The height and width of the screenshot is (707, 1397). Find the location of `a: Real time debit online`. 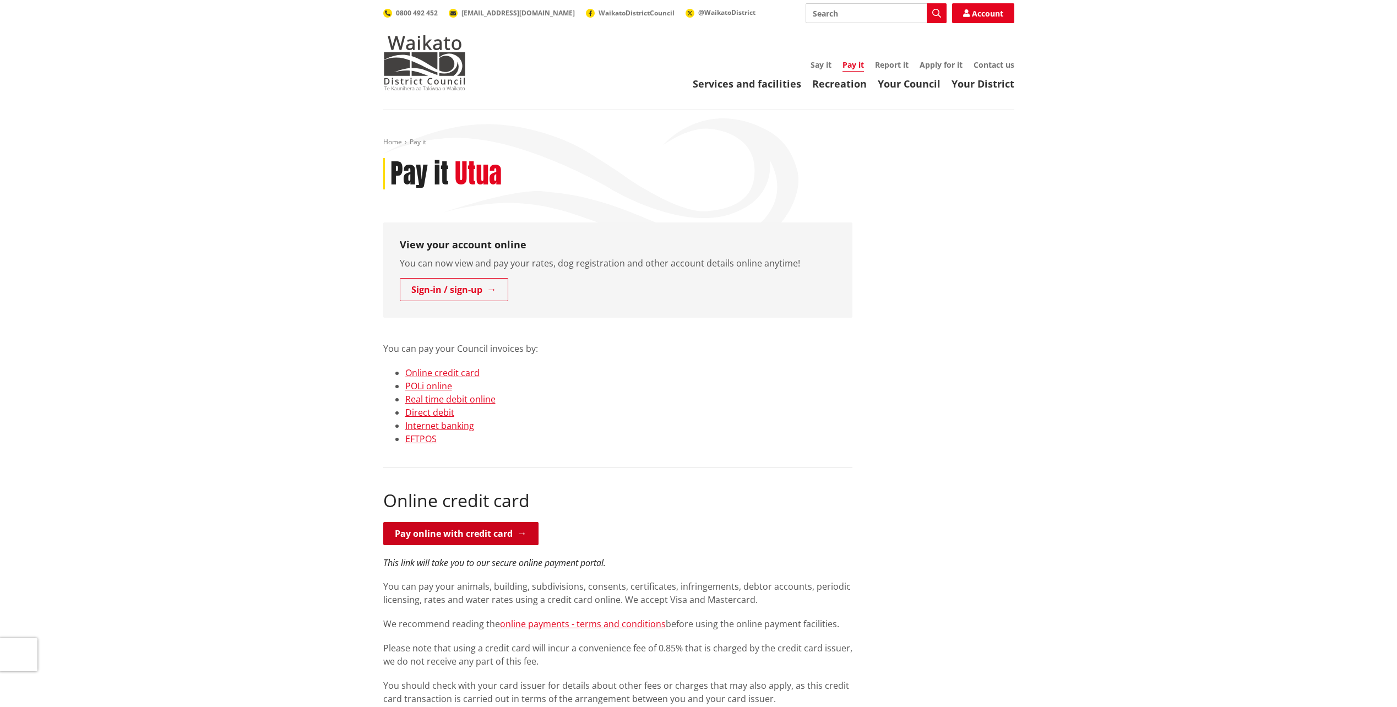

a: Real time debit online is located at coordinates (450, 399).